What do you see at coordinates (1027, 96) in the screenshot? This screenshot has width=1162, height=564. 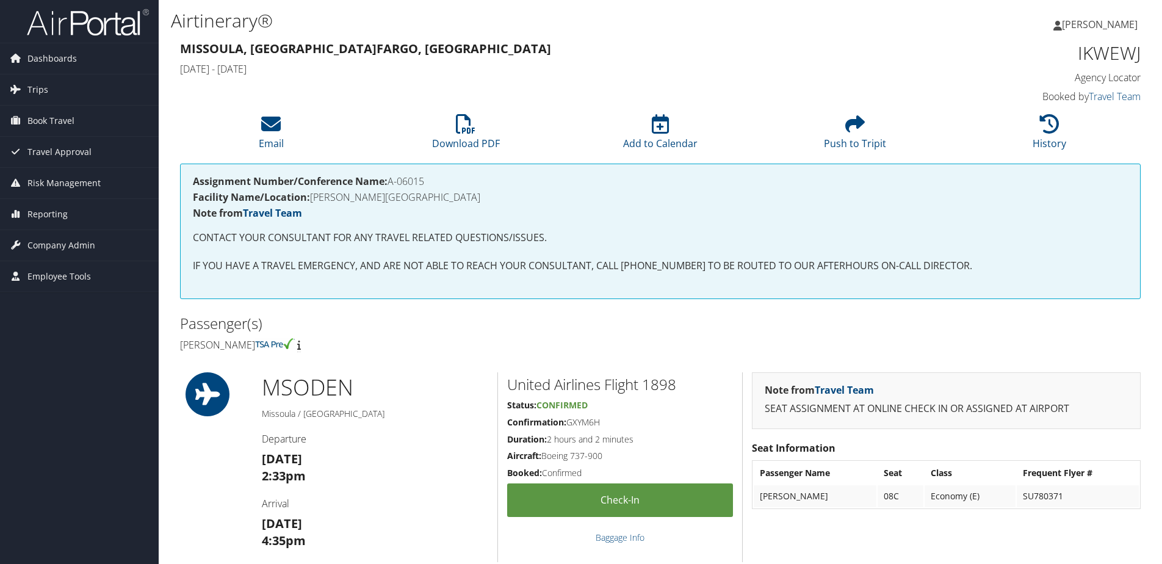 I see `h4: Booked by` at bounding box center [1027, 96].